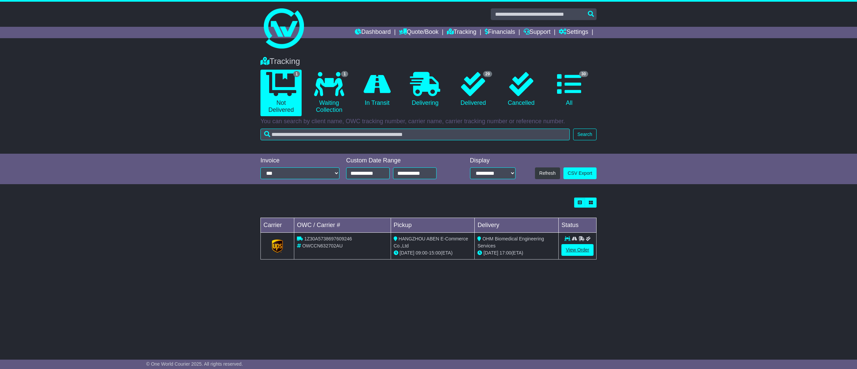 The image size is (857, 369). What do you see at coordinates (580, 173) in the screenshot?
I see `a: CSV Export` at bounding box center [580, 173].